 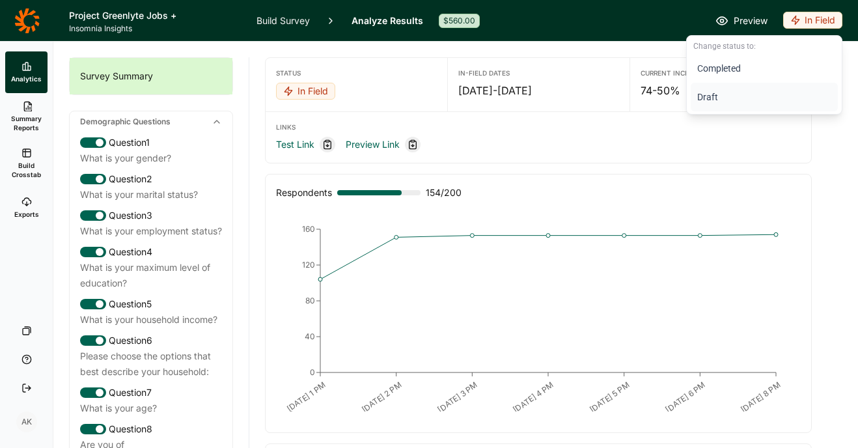 I want to click on div: What is your age?, so click(x=151, y=408).